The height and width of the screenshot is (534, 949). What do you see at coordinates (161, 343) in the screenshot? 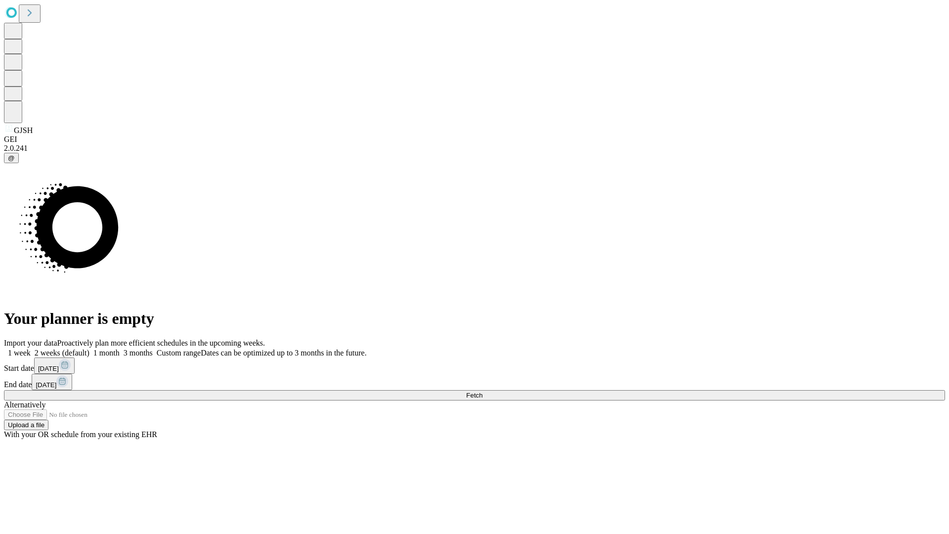
I see `span: Proactively plan more efficient schedules in the upcoming weeks.` at bounding box center [161, 343].